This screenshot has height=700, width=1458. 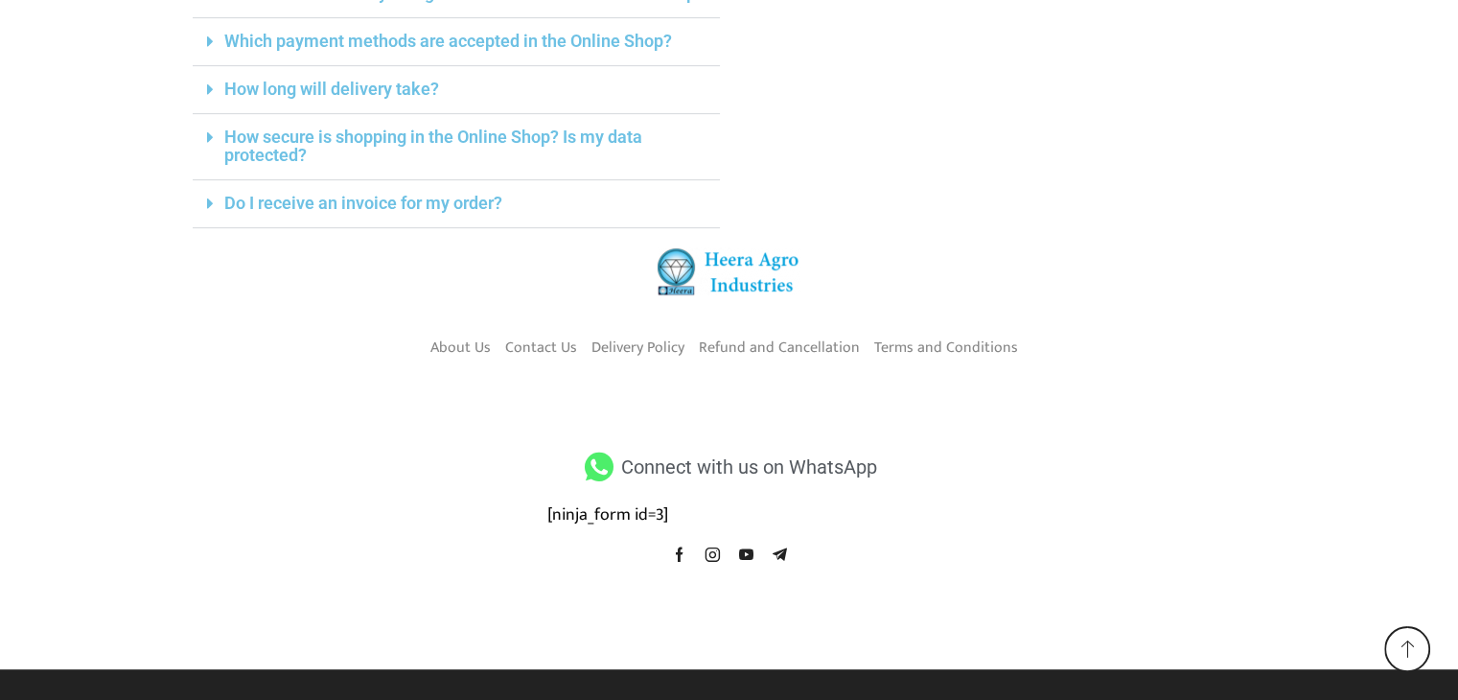 I want to click on div: How long will delivery take?, so click(x=456, y=90).